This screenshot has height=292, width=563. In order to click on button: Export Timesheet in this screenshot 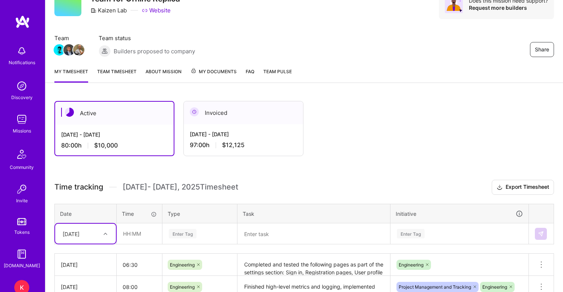, I will do `click(523, 187)`.